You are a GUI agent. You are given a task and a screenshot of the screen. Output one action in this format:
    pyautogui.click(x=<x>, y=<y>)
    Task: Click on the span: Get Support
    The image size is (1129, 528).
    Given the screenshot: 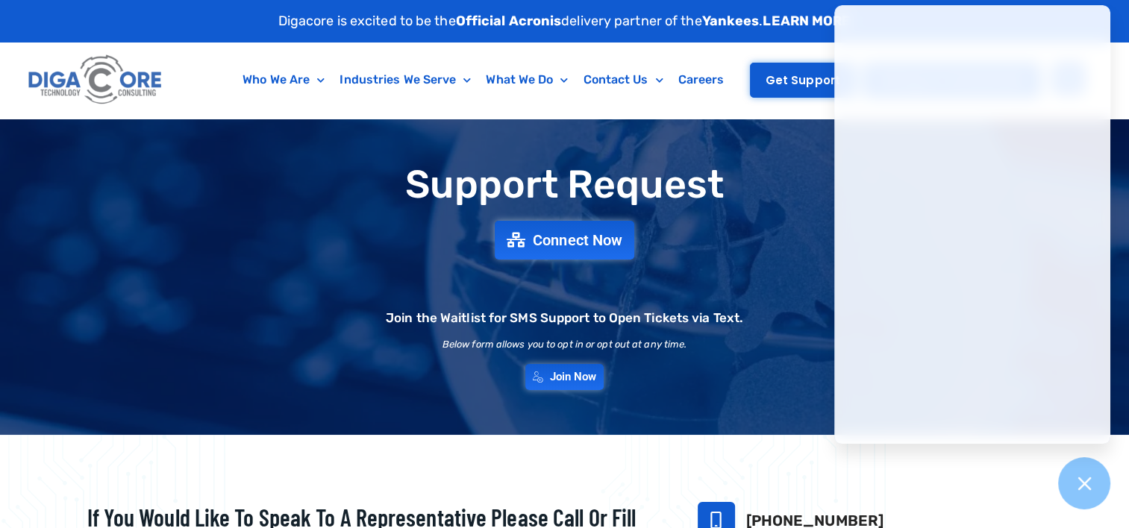 What is the action you would take?
    pyautogui.click(x=803, y=80)
    